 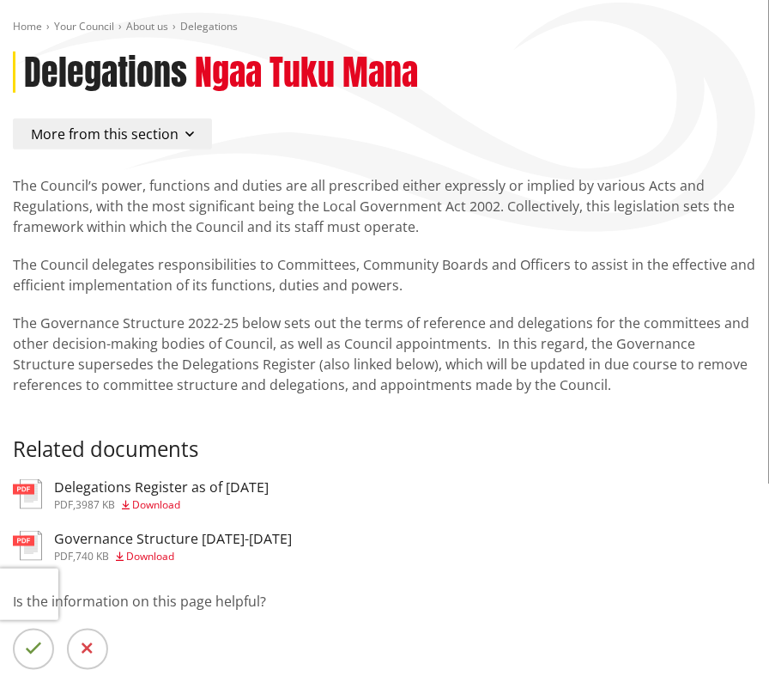 What do you see at coordinates (385, 27) in the screenshot?
I see `nav: breadcrumb` at bounding box center [385, 27].